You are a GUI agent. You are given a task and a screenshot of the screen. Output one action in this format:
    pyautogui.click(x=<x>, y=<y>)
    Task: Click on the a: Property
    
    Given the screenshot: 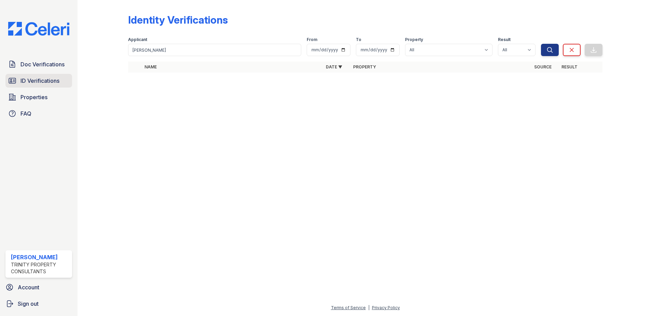 What is the action you would take?
    pyautogui.click(x=365, y=67)
    